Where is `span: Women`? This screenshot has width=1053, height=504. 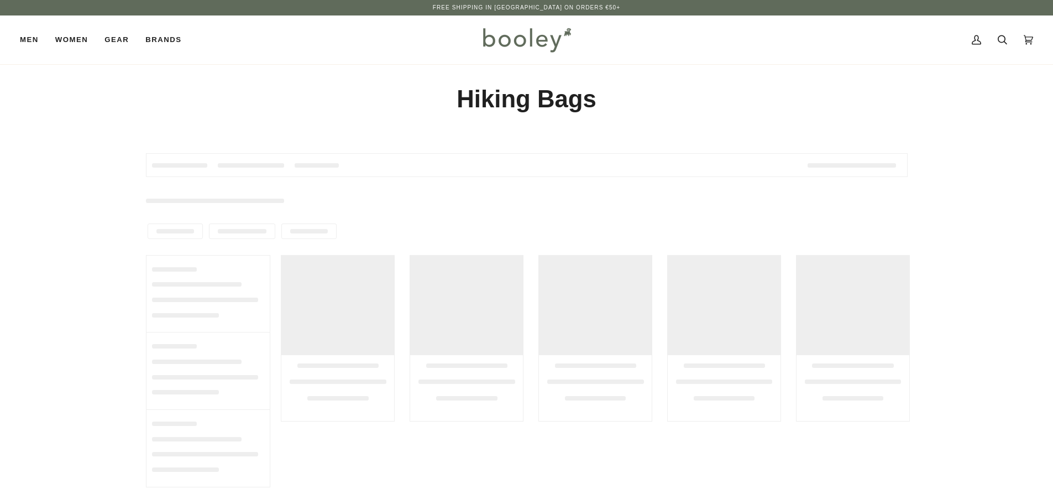
span: Women is located at coordinates (71, 40).